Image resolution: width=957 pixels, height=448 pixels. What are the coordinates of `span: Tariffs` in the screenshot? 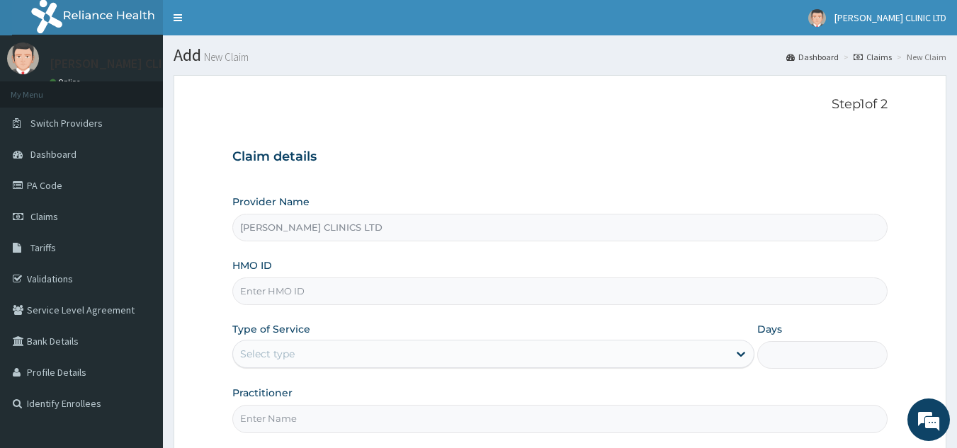 It's located at (43, 248).